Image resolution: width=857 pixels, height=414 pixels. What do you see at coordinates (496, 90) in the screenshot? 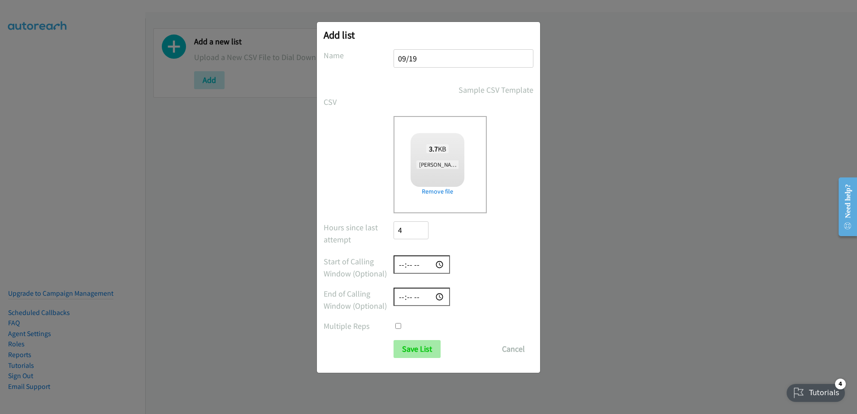
I see `a: Sample CSV Template` at bounding box center [496, 90].